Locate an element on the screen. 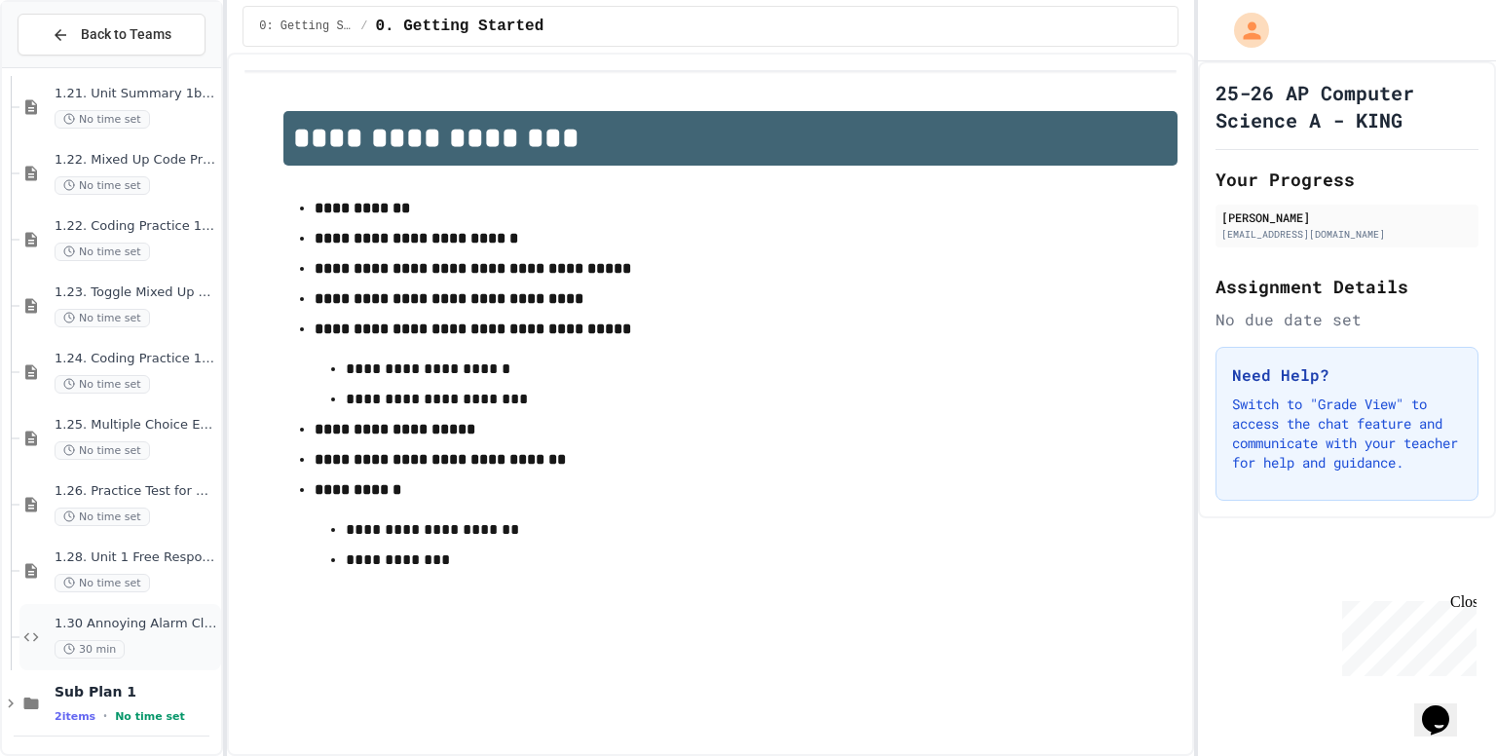 This screenshot has width=1496, height=756. h2: Your Progress is located at coordinates (1347, 179).